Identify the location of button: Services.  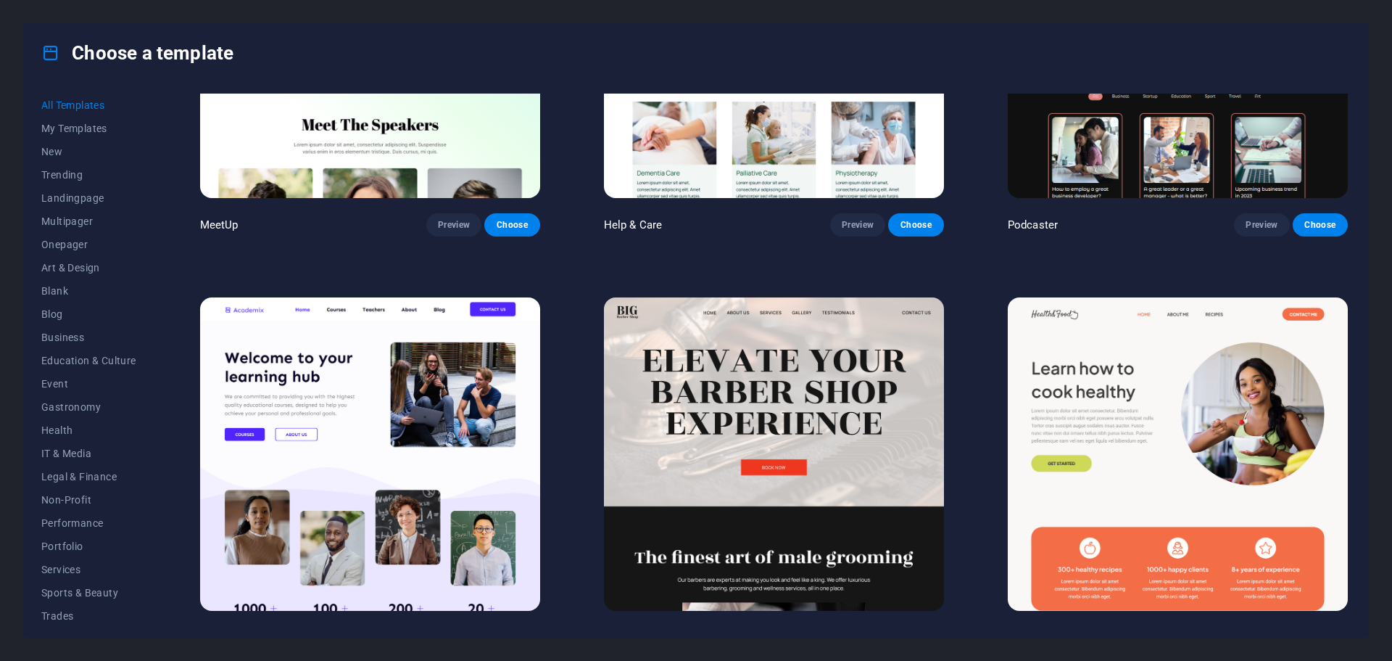
(88, 569).